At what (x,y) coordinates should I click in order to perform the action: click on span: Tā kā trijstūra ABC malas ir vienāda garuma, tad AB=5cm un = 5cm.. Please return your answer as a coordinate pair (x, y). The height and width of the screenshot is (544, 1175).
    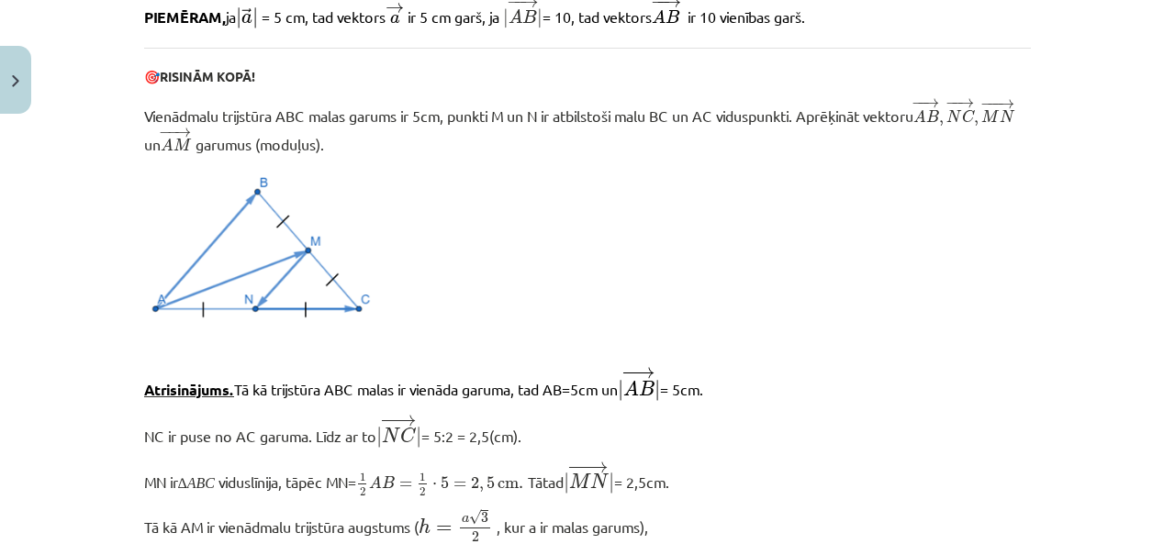
    Looking at the image, I should click on (468, 389).